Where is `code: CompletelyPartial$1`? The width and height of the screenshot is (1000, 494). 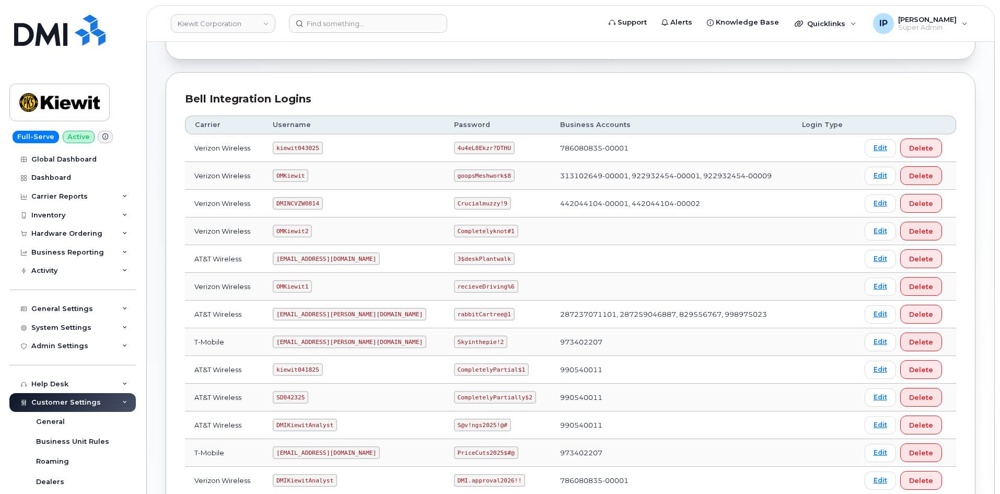
code: CompletelyPartial$1 is located at coordinates (491, 369).